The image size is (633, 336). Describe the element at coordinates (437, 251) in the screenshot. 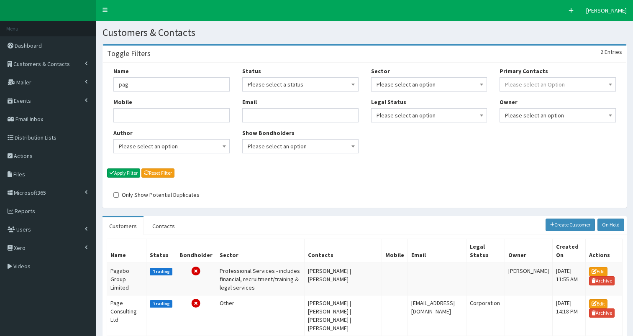

I see `th: Email` at that location.